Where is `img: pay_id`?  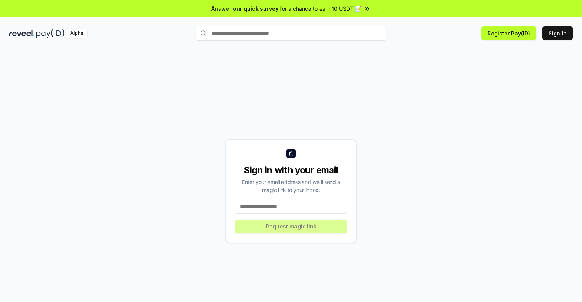 img: pay_id is located at coordinates (50, 33).